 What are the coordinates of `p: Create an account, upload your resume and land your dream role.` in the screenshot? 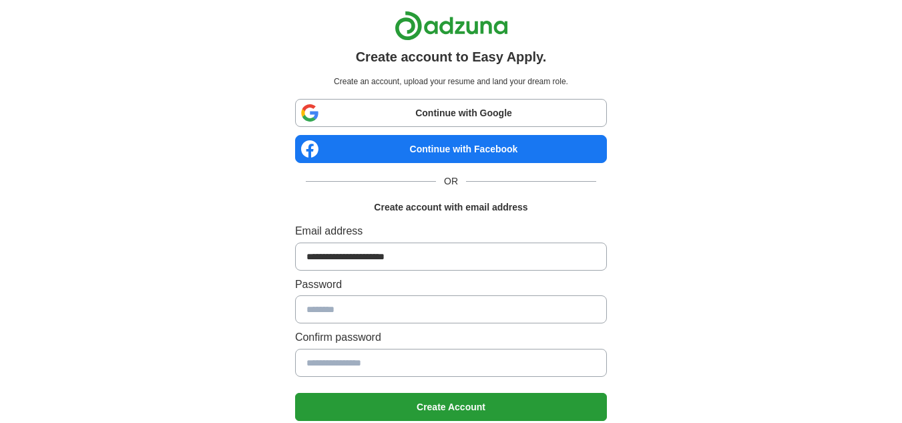 It's located at (451, 81).